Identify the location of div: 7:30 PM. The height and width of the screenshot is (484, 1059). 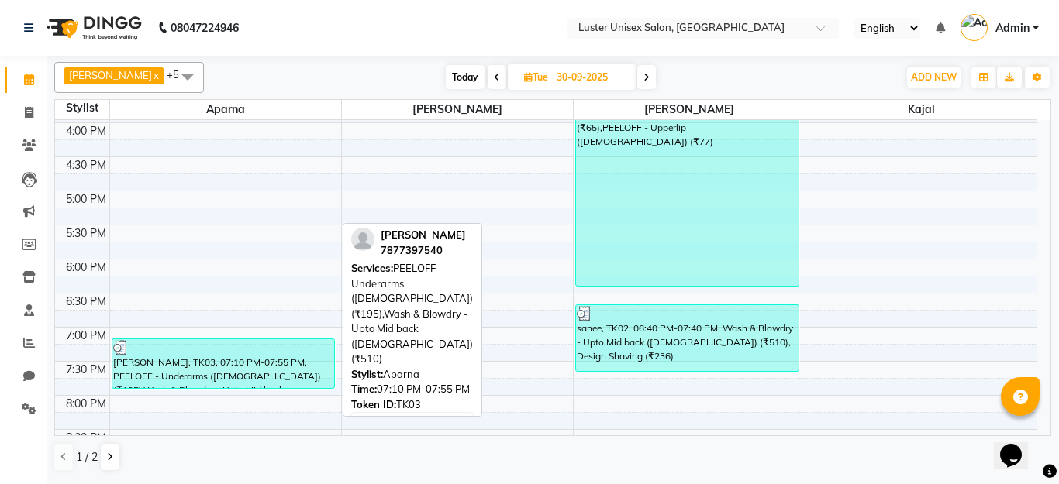
(86, 370).